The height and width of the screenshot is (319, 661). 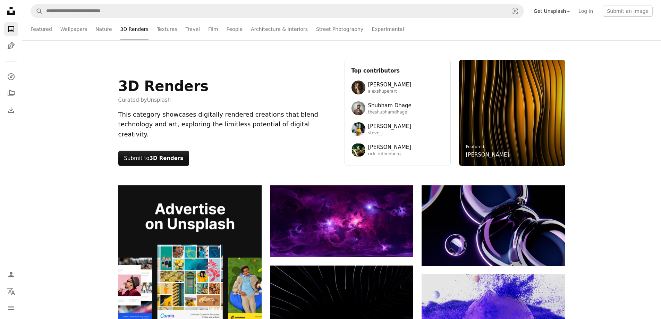 What do you see at coordinates (389, 133) in the screenshot?
I see `span: steve_j` at bounding box center [389, 133].